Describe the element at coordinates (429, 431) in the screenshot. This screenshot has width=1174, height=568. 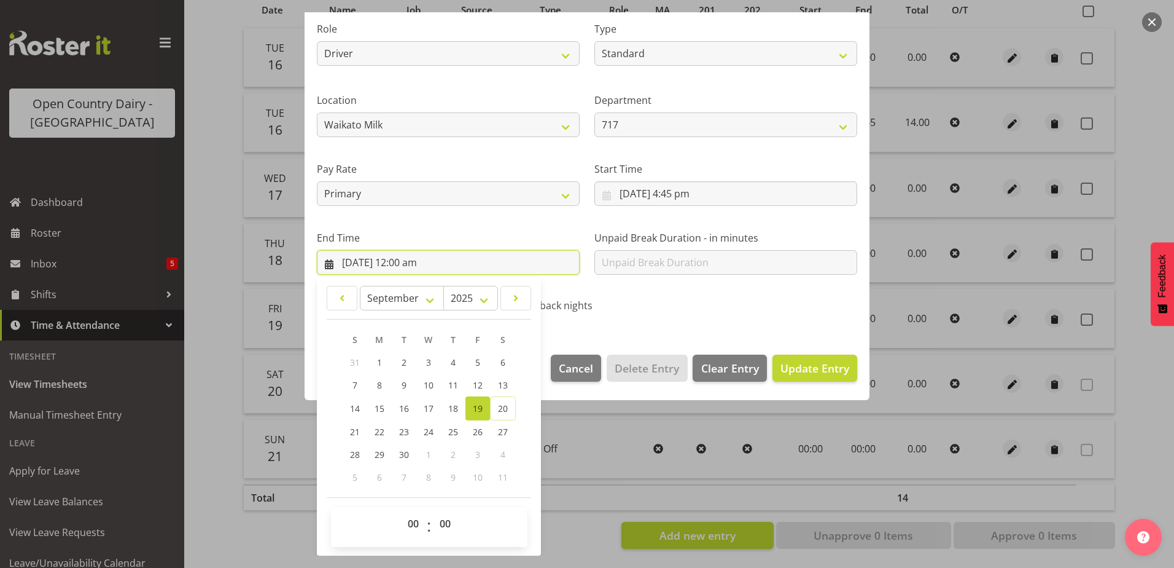
I see `span: 24` at that location.